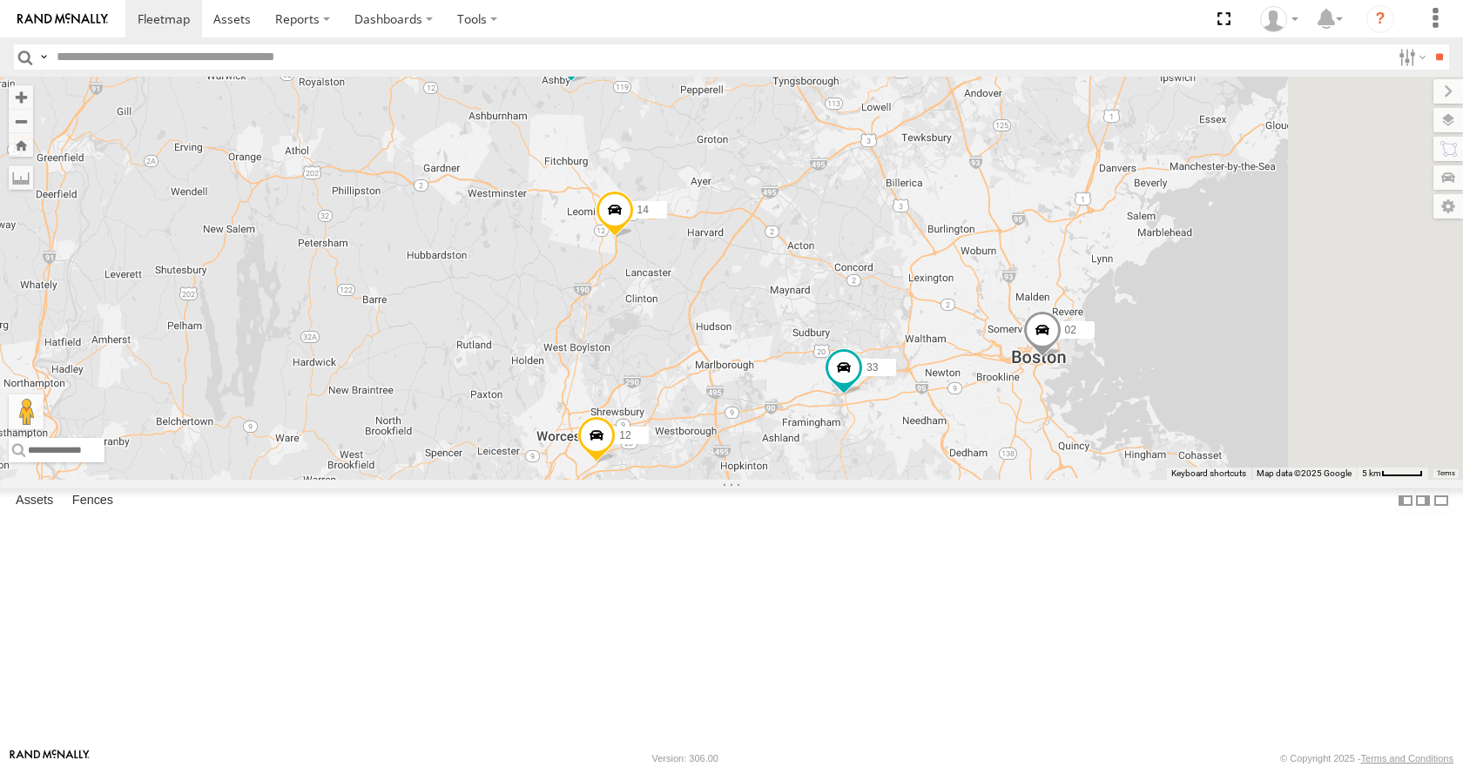 This screenshot has height=767, width=1463. What do you see at coordinates (1209, 474) in the screenshot?
I see `button: Keyboard shortcuts` at bounding box center [1209, 474].